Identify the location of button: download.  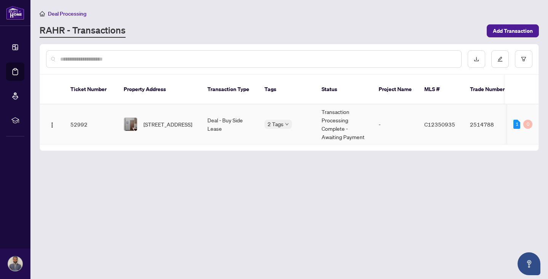
(477, 59).